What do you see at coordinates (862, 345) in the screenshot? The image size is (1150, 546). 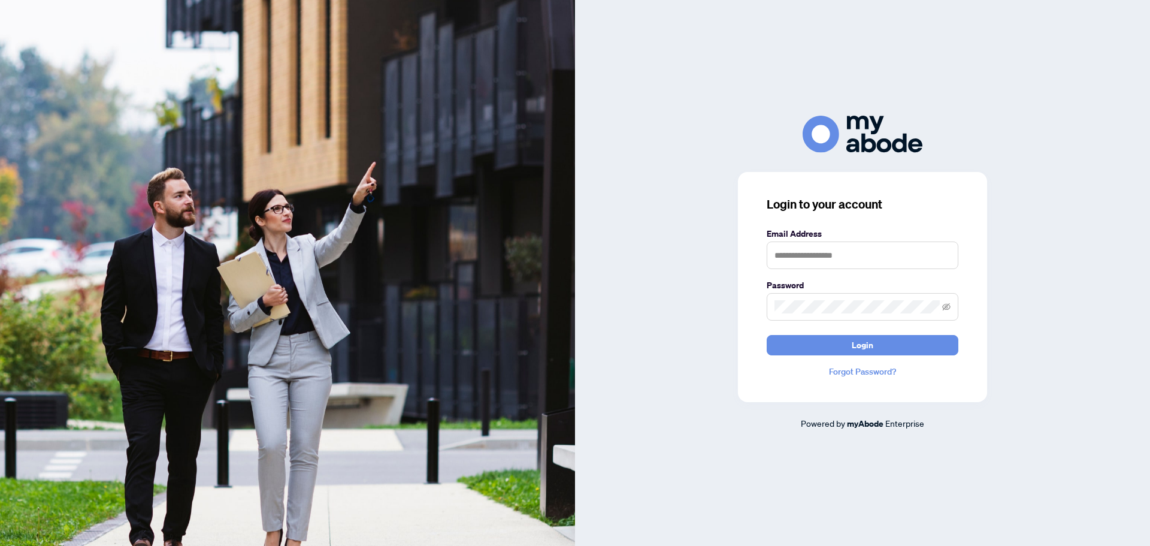 I see `span: Login` at bounding box center [862, 345].